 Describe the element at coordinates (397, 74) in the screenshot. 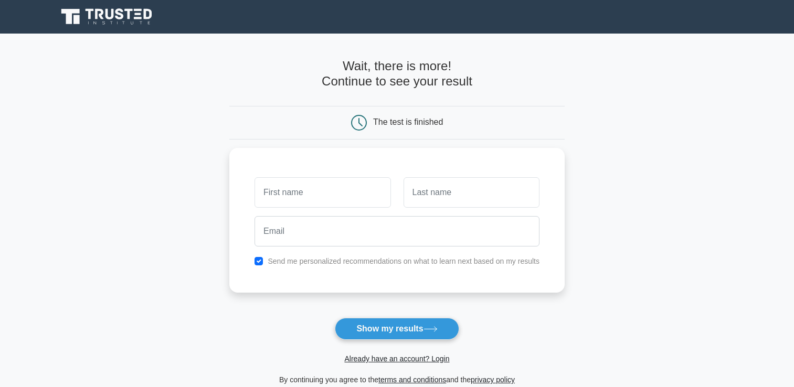

I see `h4: Wait, there is more! Continue to see your result` at that location.